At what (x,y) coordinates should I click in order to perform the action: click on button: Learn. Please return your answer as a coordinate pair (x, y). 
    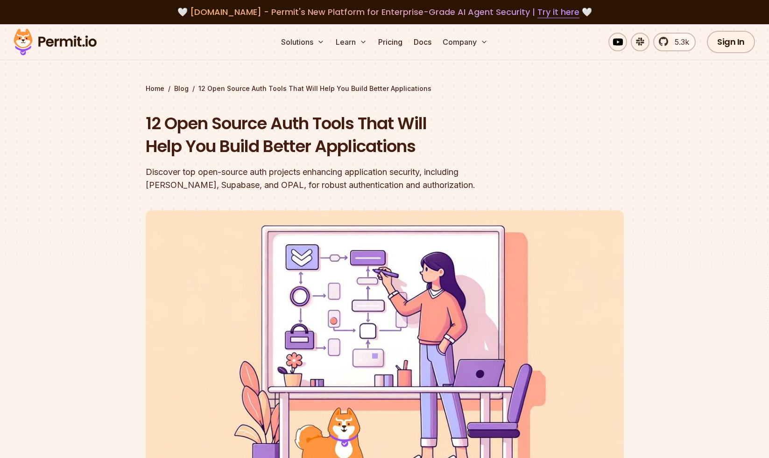
    Looking at the image, I should click on (351, 42).